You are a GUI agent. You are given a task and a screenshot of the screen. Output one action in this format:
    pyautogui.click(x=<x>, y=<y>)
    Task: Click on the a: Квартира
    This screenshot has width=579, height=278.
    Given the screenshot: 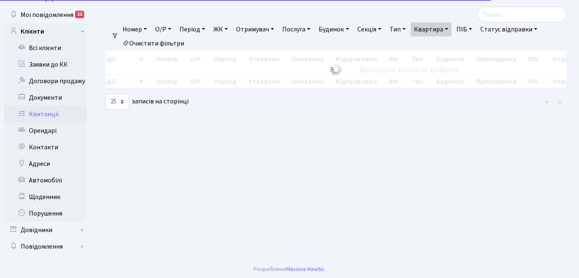 What is the action you would take?
    pyautogui.click(x=431, y=29)
    